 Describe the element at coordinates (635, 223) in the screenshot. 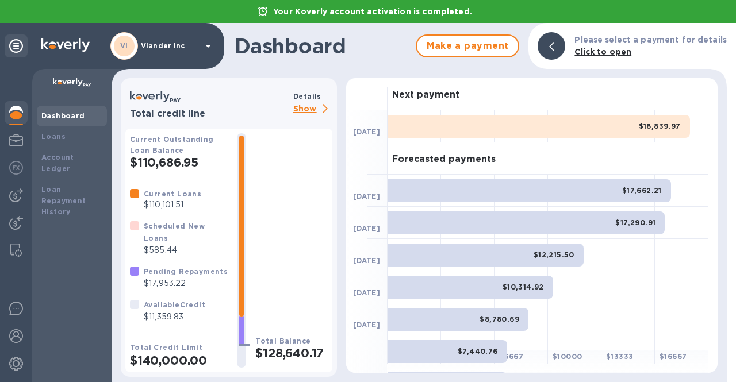

I see `b: $17,290.91` at that location.